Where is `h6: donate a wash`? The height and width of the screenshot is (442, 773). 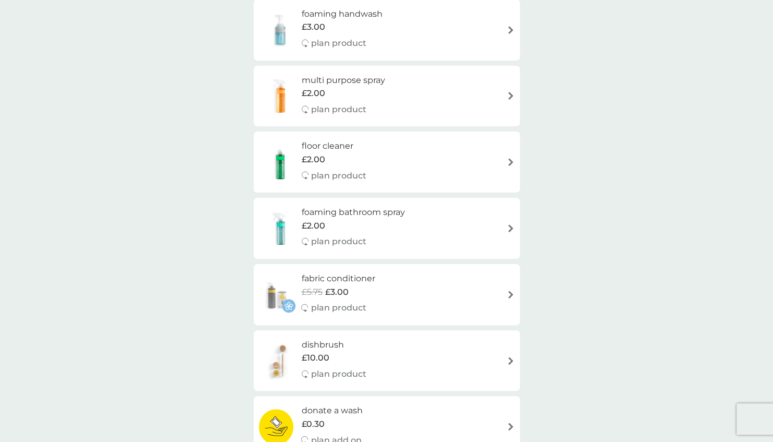
h6: donate a wash is located at coordinates (331, 411).